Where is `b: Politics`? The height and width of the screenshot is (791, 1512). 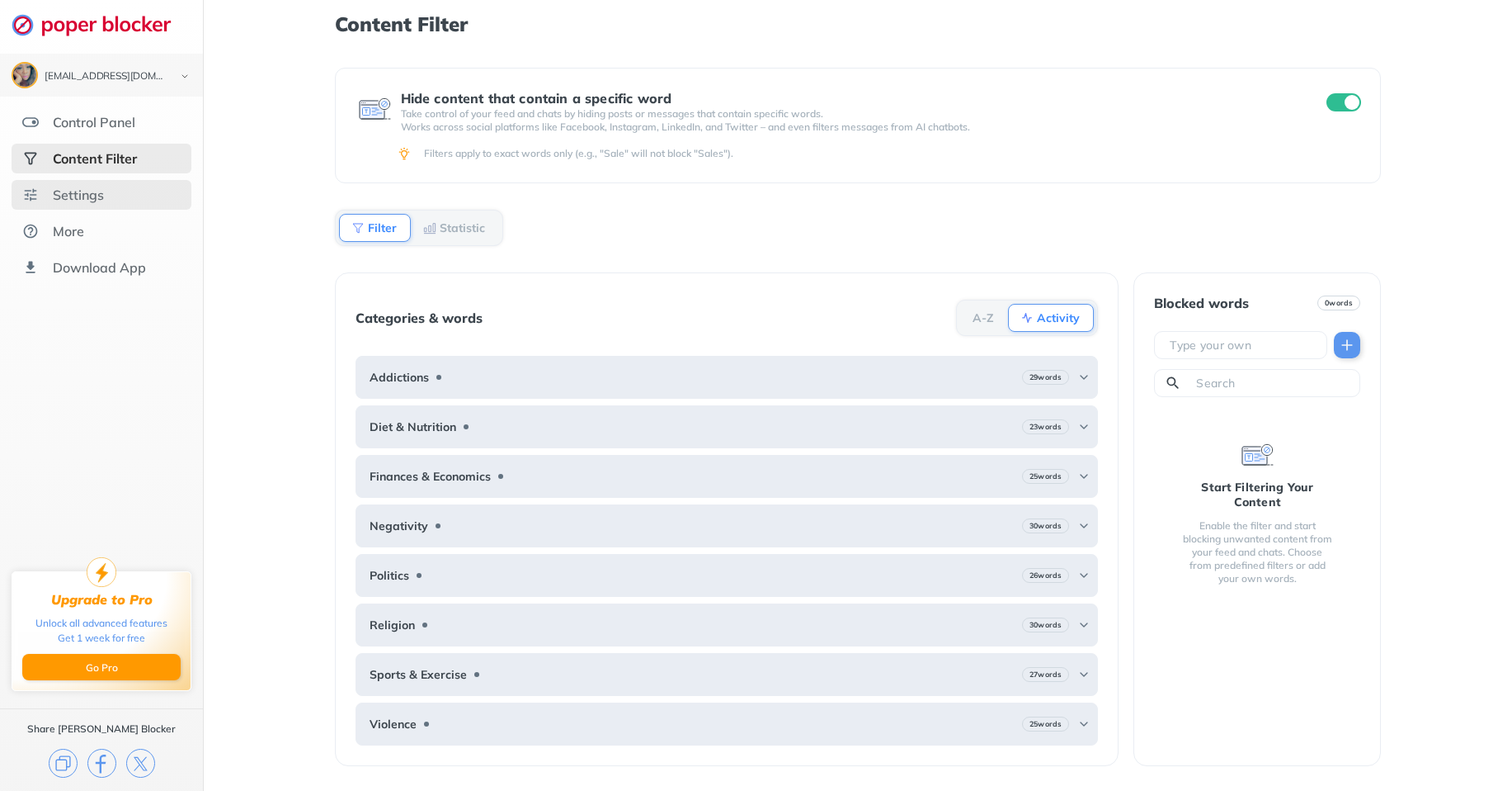 b: Politics is located at coordinates (389, 575).